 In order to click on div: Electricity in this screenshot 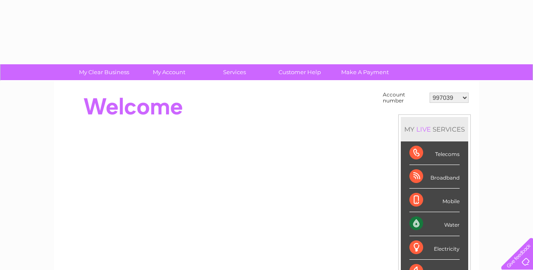, I will do `click(434, 248)`.